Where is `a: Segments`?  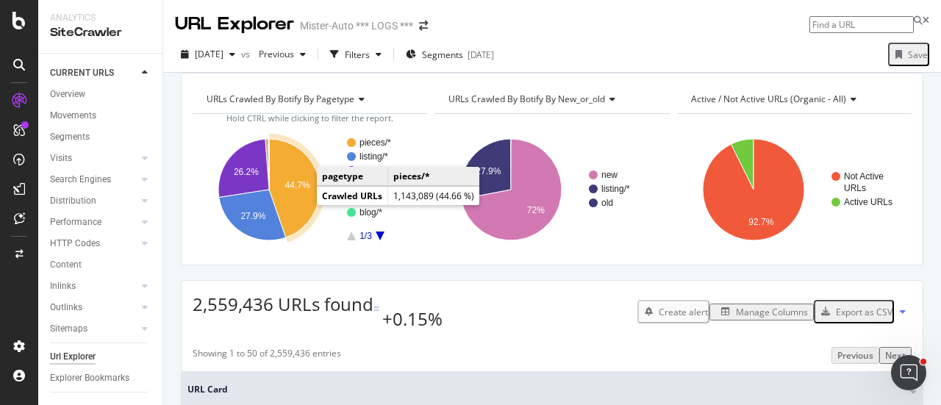 a: Segments is located at coordinates (101, 137).